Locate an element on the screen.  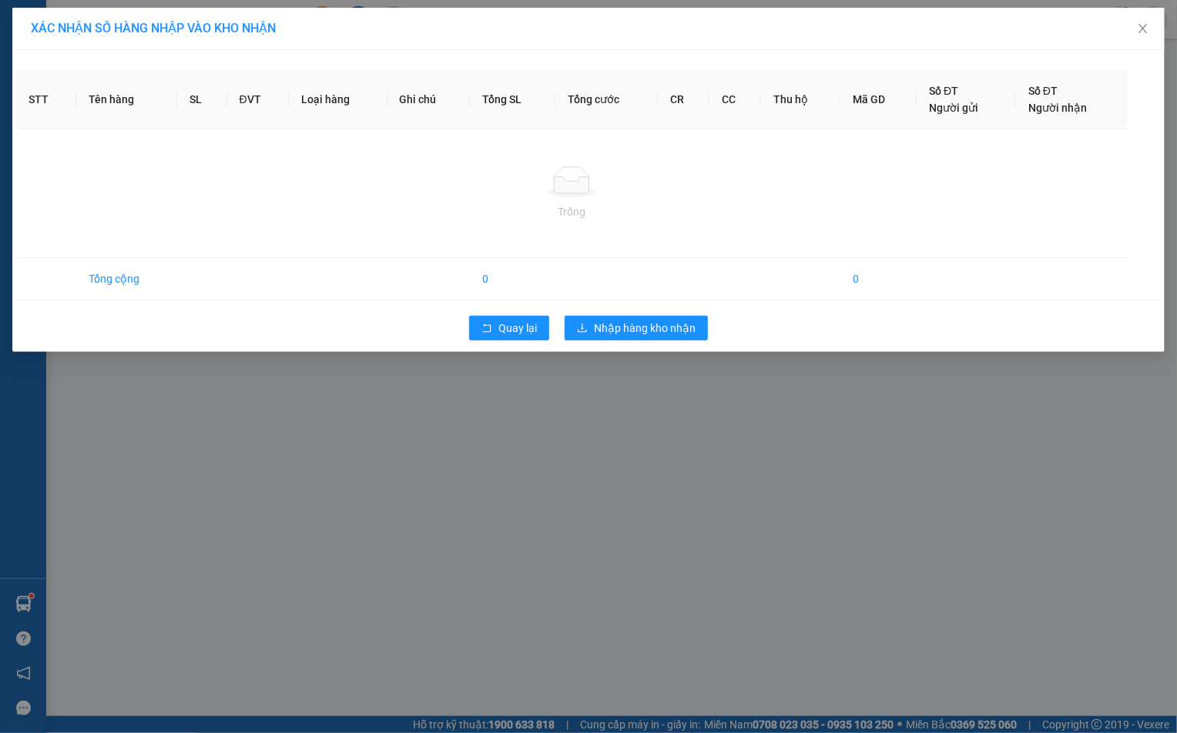
th: SL is located at coordinates (202, 99).